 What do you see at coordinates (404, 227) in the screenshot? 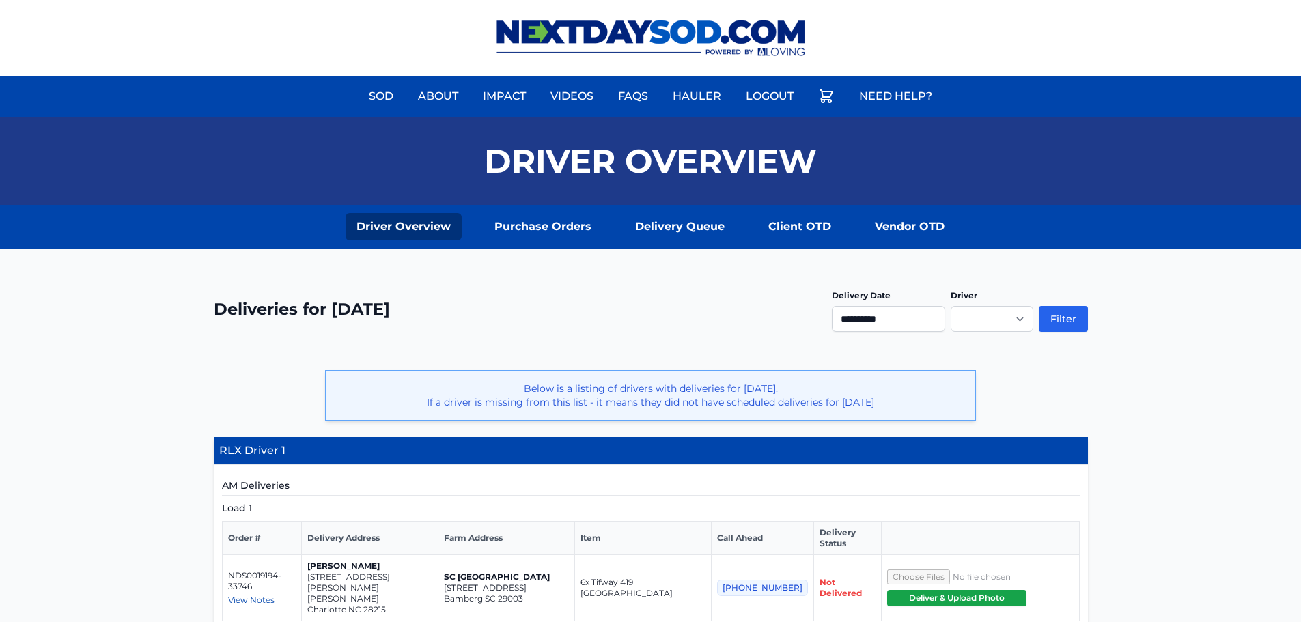
I see `a: Driver Overview` at bounding box center [404, 227].